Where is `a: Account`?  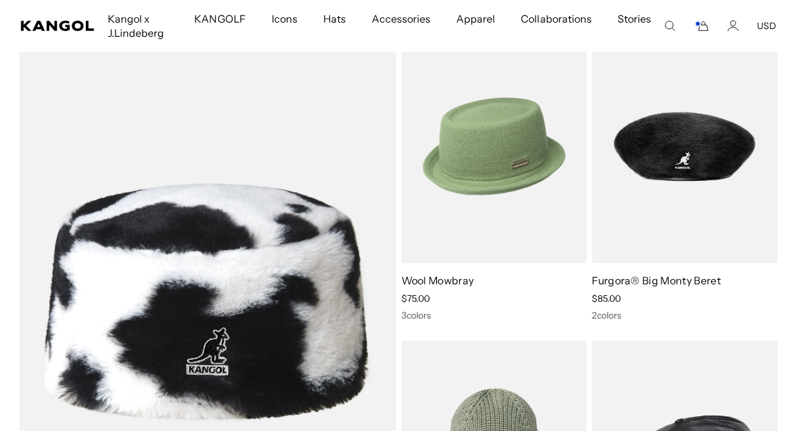 a: Account is located at coordinates (733, 26).